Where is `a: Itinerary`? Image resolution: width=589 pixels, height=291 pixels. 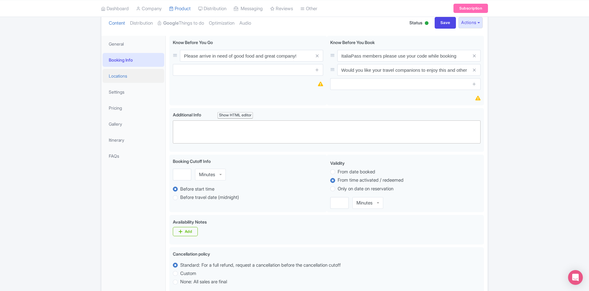 a: Itinerary is located at coordinates (133, 140).